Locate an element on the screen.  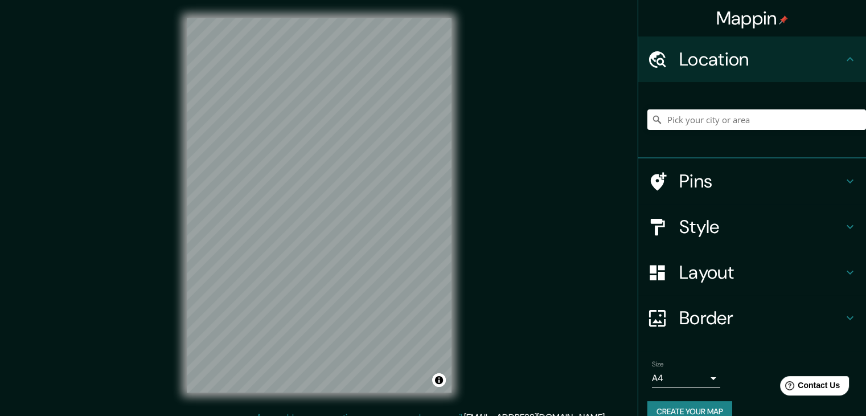
h4: Layout is located at coordinates (761, 272).